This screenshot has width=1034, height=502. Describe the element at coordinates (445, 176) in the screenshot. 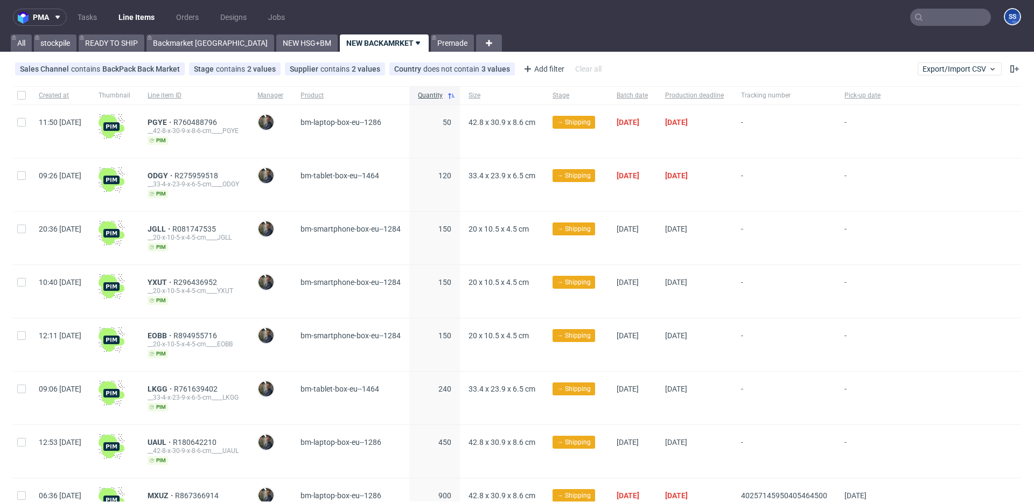

I see `span: 120` at that location.